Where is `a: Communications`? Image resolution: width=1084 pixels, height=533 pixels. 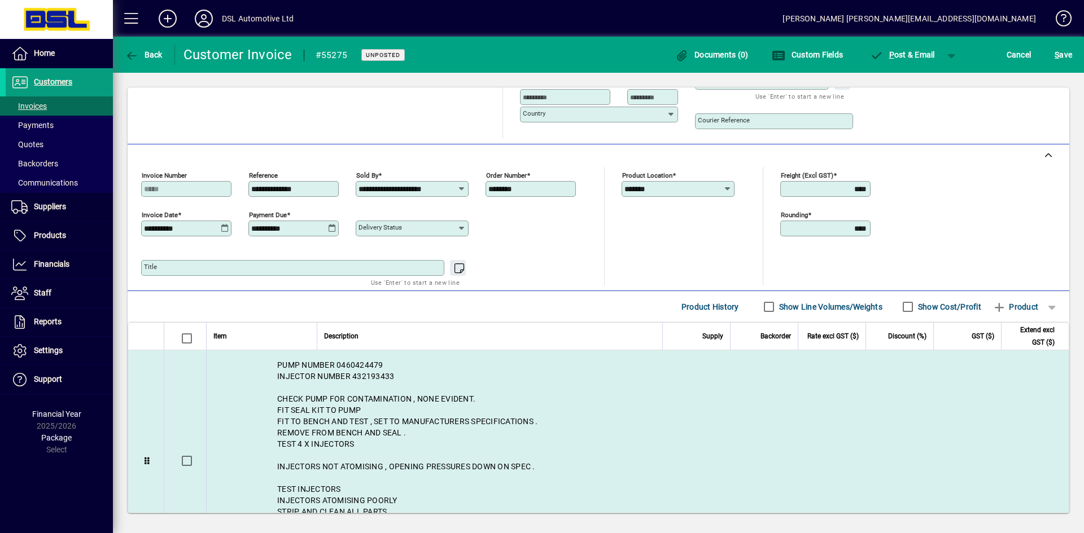 a: Communications is located at coordinates (59, 183).